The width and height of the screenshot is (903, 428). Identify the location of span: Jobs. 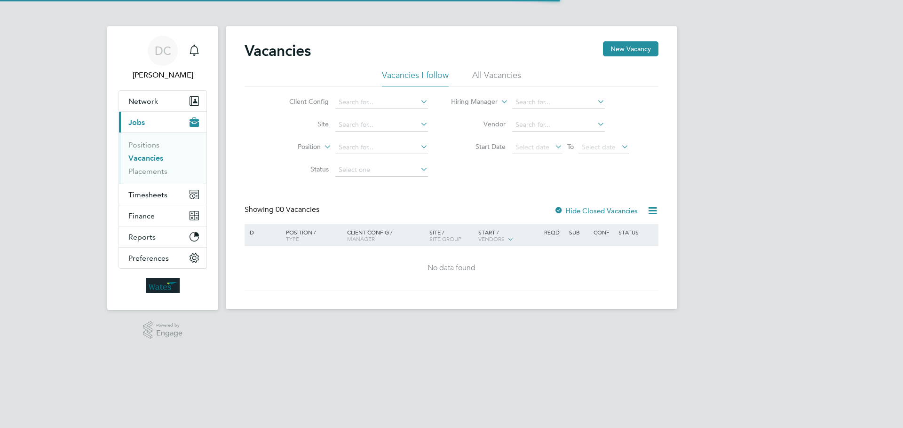
(136, 122).